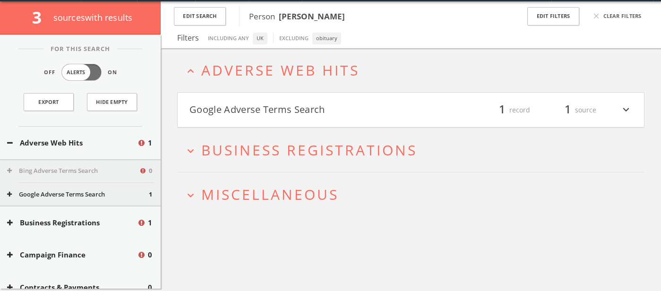 This screenshot has width=661, height=291. Describe the element at coordinates (622, 16) in the screenshot. I see `span: Clear Filters` at that location.